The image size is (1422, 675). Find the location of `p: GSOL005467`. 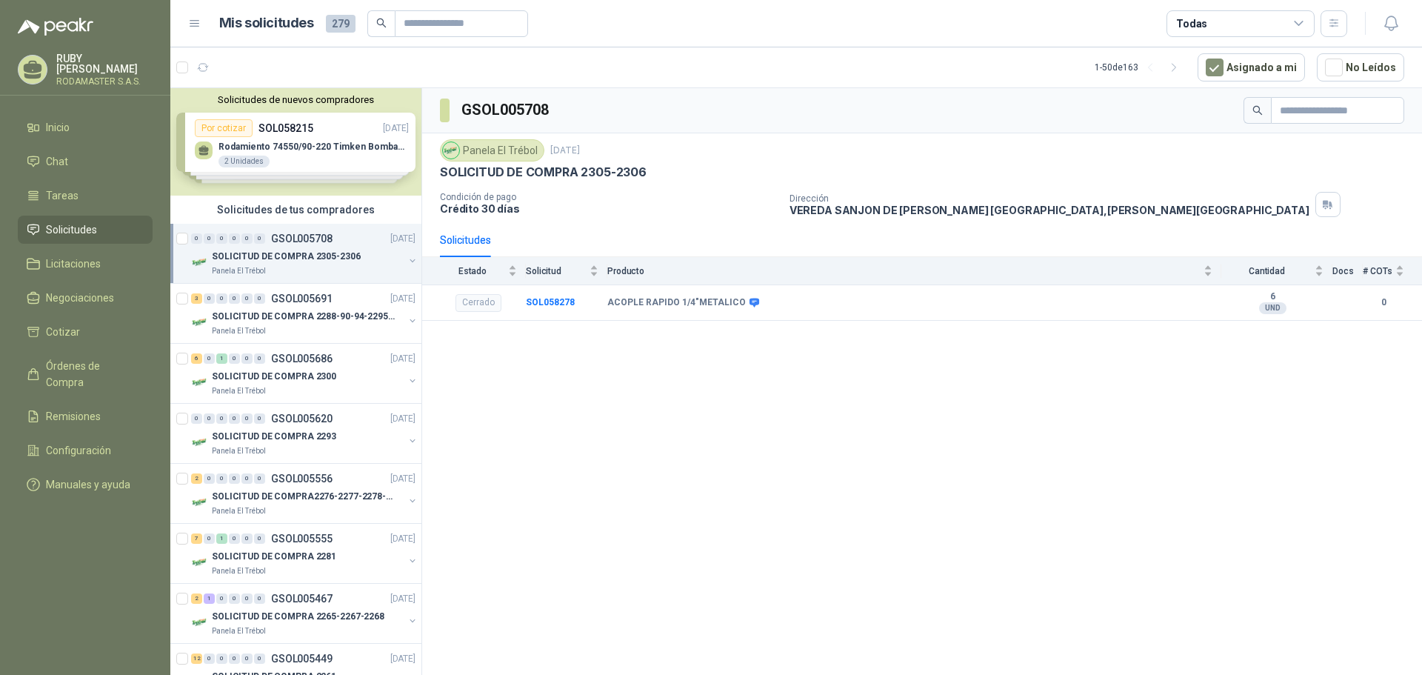

p: GSOL005467 is located at coordinates (302, 599).